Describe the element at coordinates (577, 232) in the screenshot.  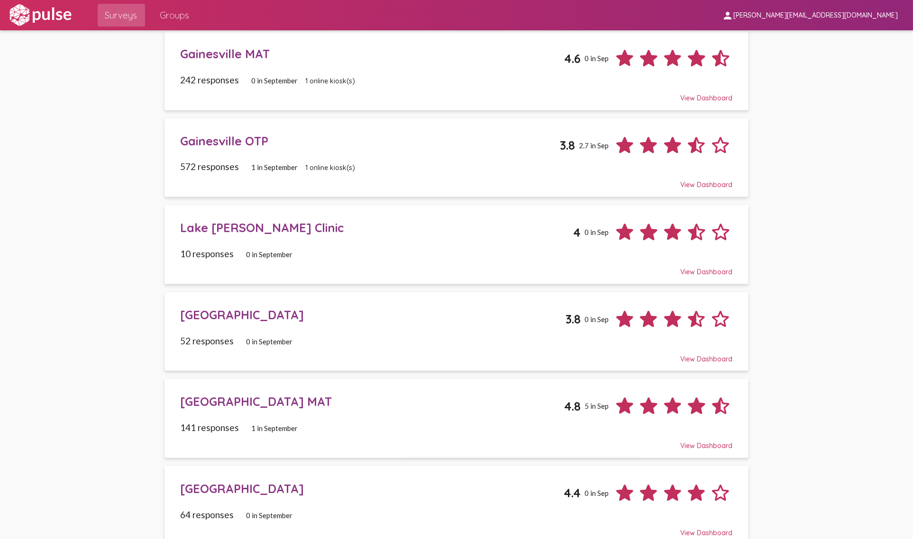
I see `span: 4` at that location.